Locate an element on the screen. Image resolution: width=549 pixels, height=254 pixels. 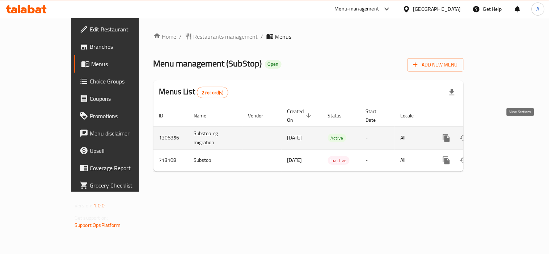
a: Coupons is located at coordinates (118, 99).